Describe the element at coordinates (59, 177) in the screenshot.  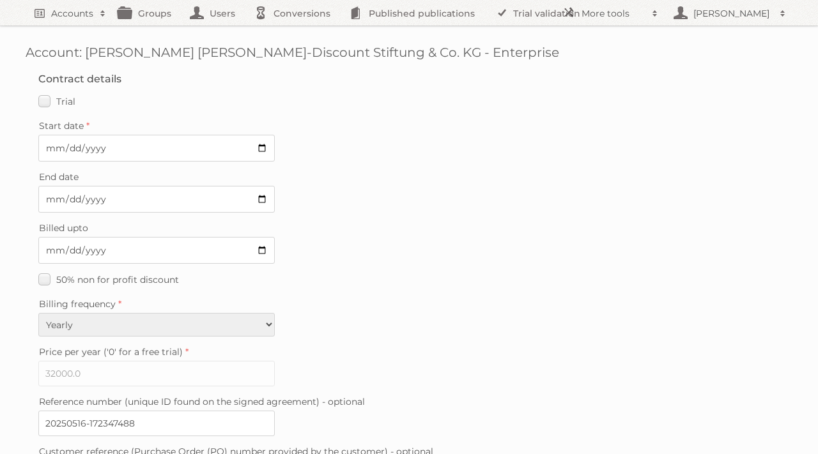
I see `span: End date` at that location.